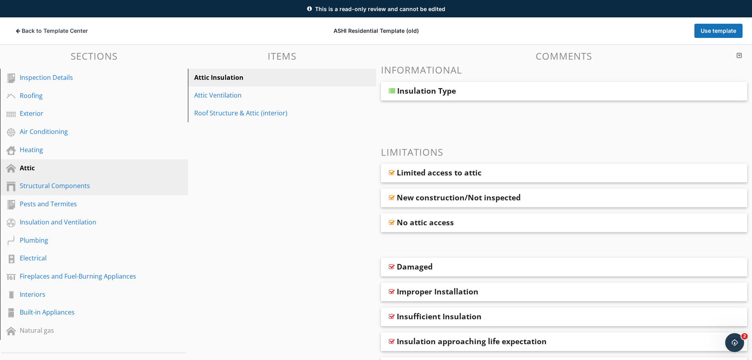 Image resolution: width=752 pixels, height=360 pixels. I want to click on div: Insulation Type, so click(426, 91).